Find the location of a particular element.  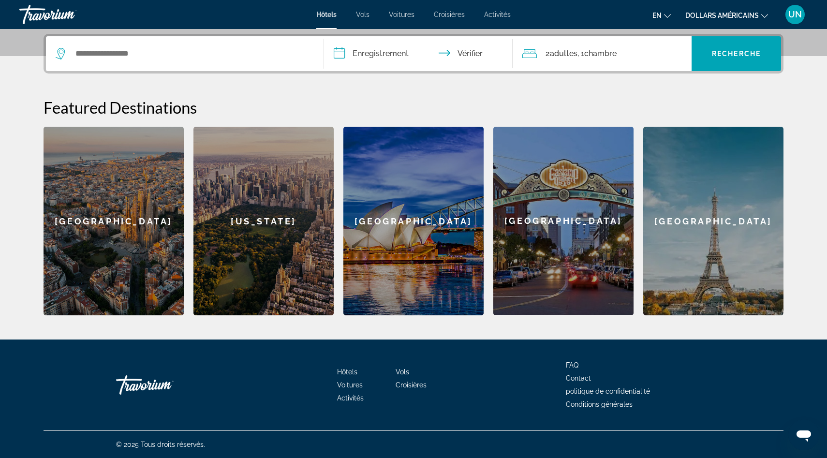

font: adultes is located at coordinates (563, 53).